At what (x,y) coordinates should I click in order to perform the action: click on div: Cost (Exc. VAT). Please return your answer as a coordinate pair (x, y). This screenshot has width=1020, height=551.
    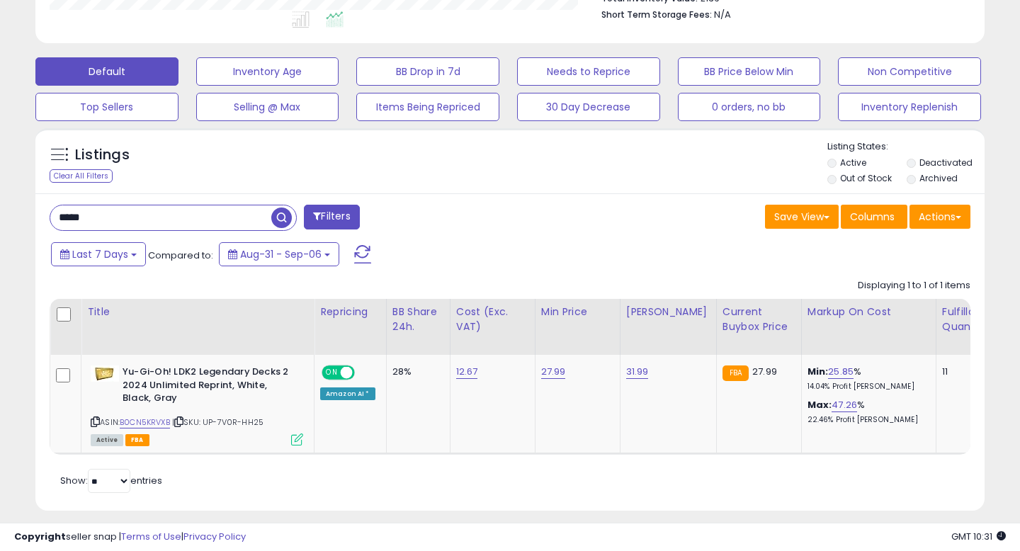
    Looking at the image, I should click on (492, 320).